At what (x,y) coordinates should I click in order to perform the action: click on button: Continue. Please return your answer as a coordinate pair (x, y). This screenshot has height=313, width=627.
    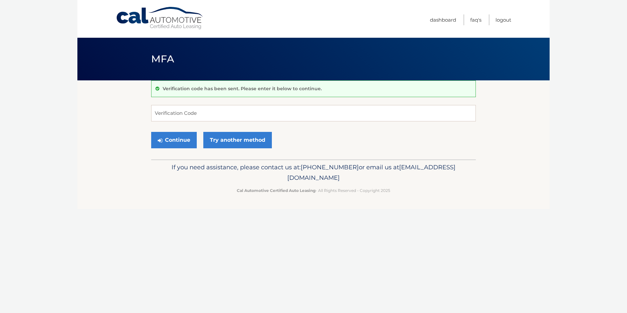
    Looking at the image, I should click on (174, 140).